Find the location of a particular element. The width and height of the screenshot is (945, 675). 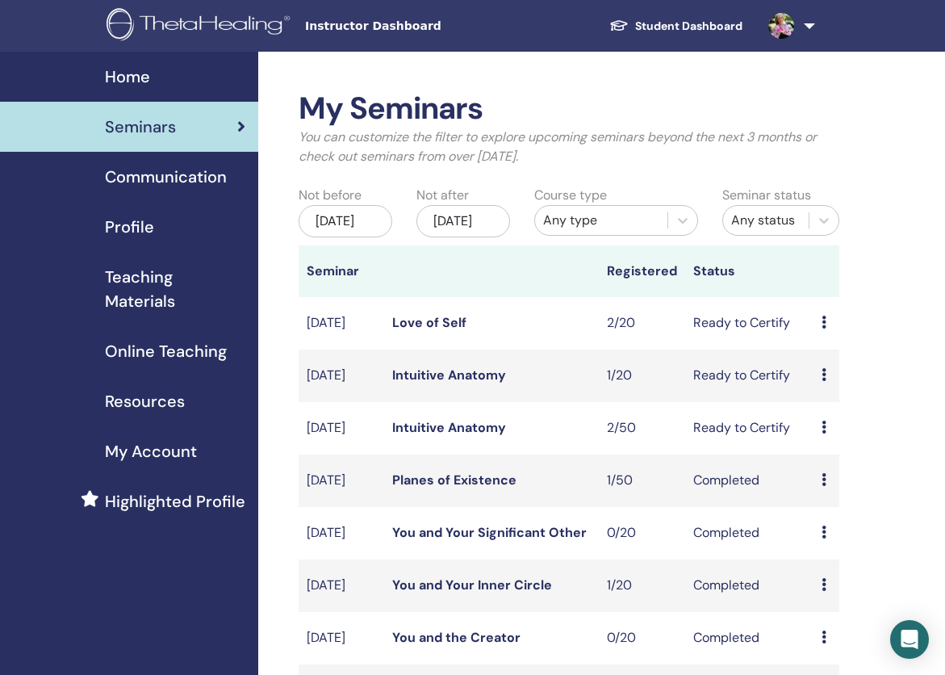

a: You and Your Inner Circle is located at coordinates (472, 584).